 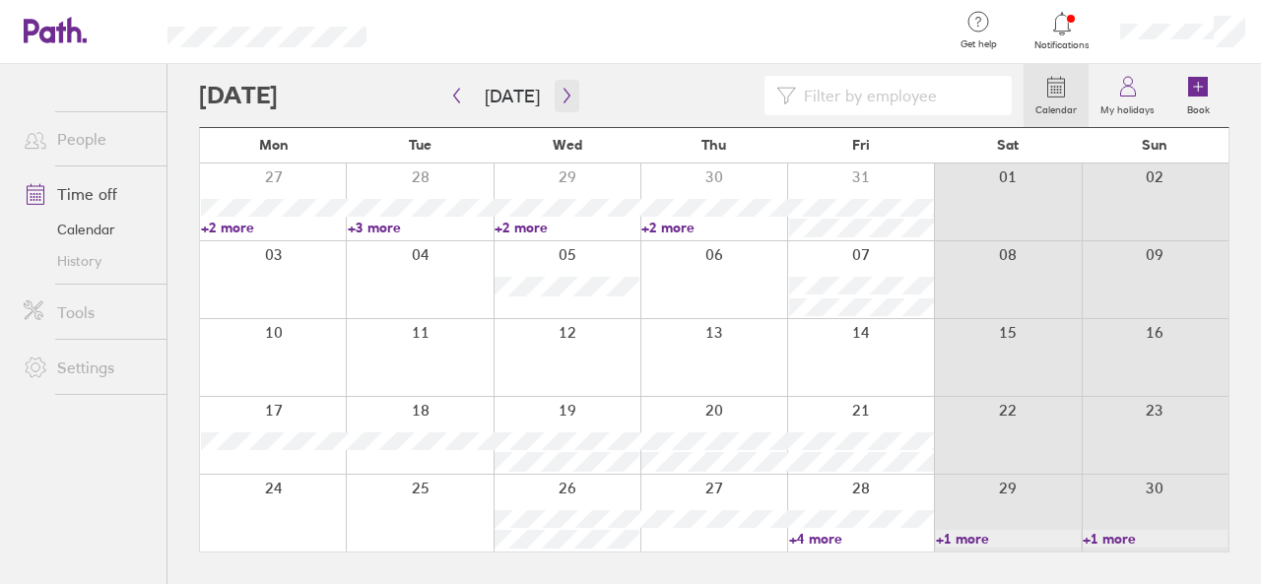 What do you see at coordinates (1127, 96) in the screenshot?
I see `a: My holidays` at bounding box center [1127, 96].